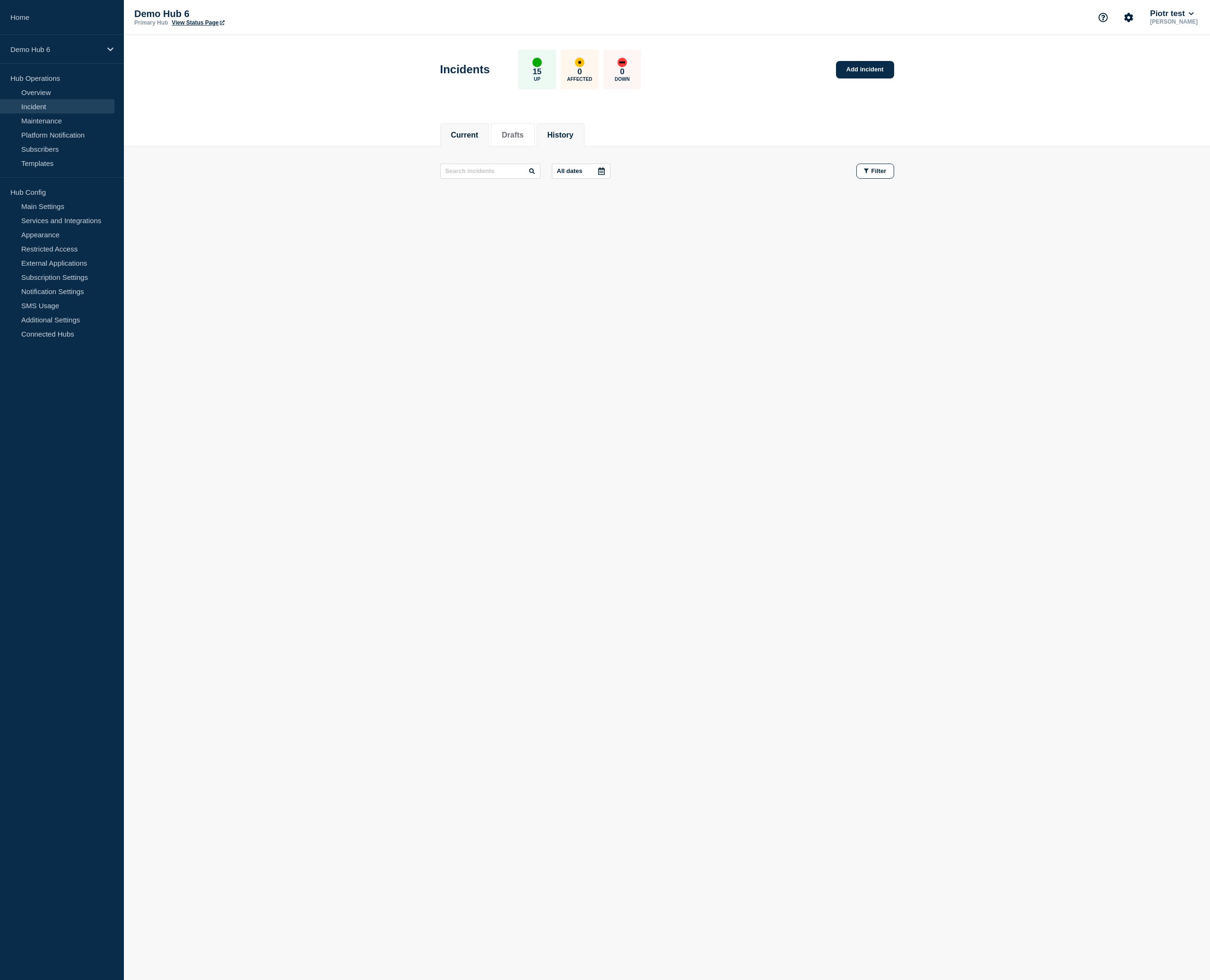  Describe the element at coordinates (464, 70) in the screenshot. I see `h1: Incidents` at that location.